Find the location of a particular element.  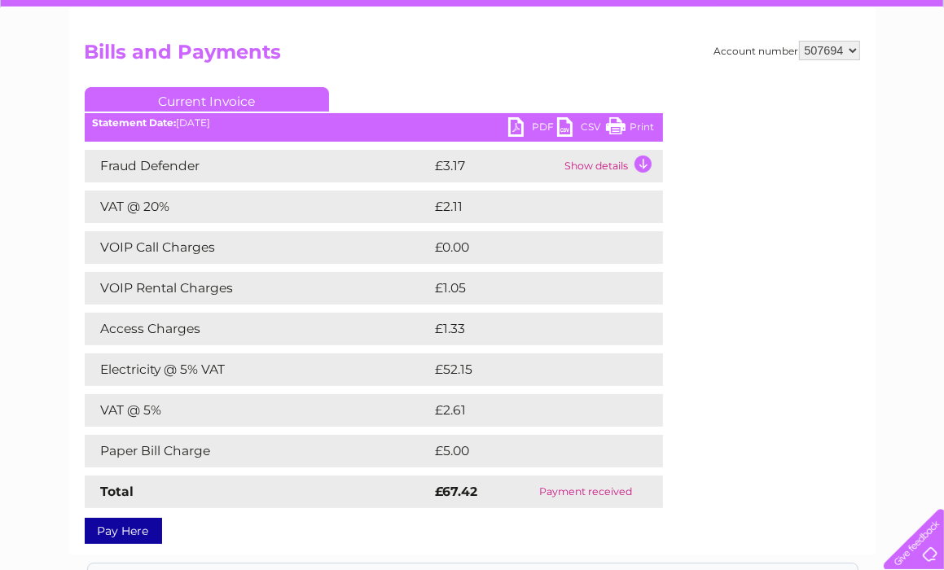

td: Payment received is located at coordinates (585, 492).